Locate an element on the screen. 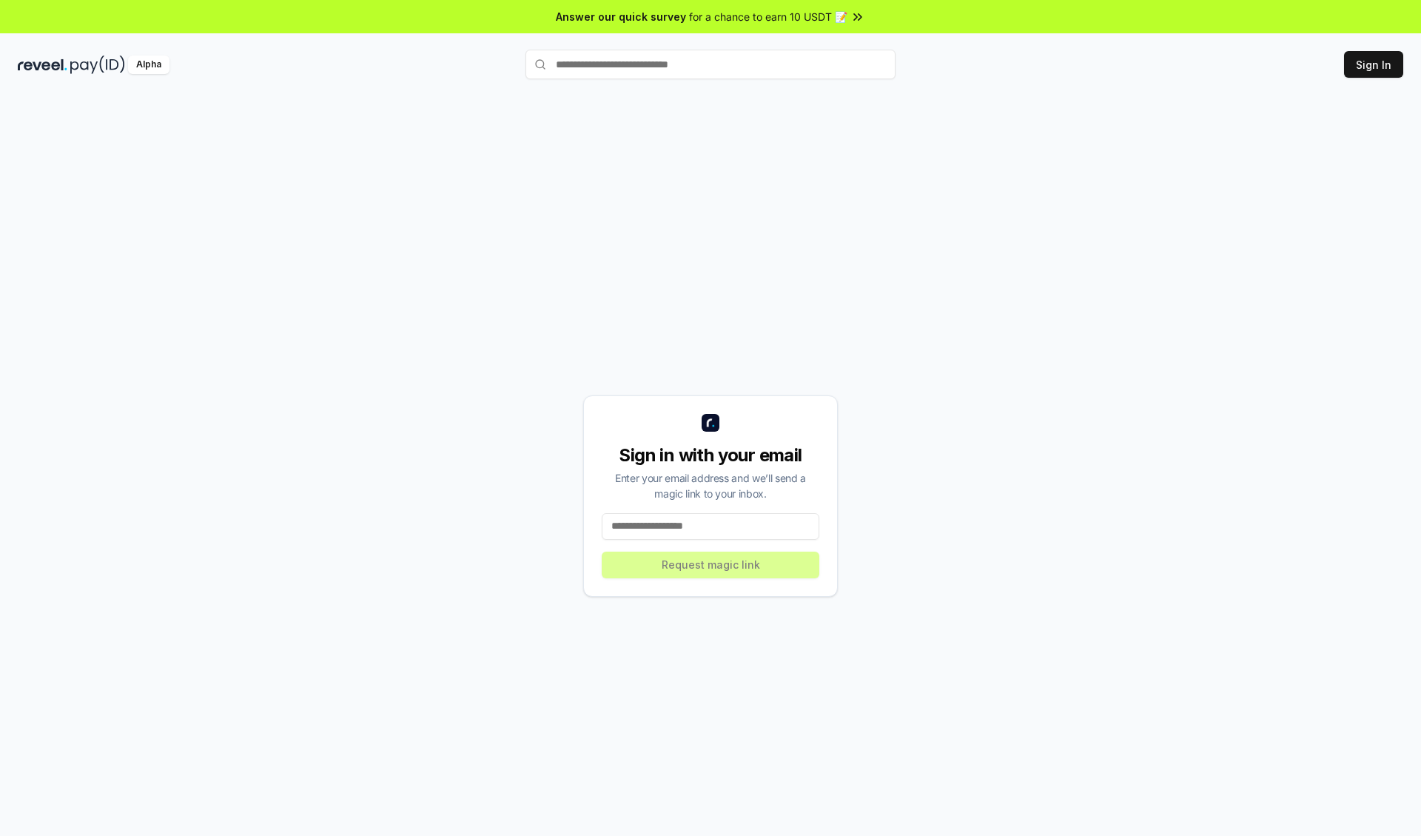 The height and width of the screenshot is (836, 1421). span: for a chance to earn 10 USDT 📝 is located at coordinates (768, 16).